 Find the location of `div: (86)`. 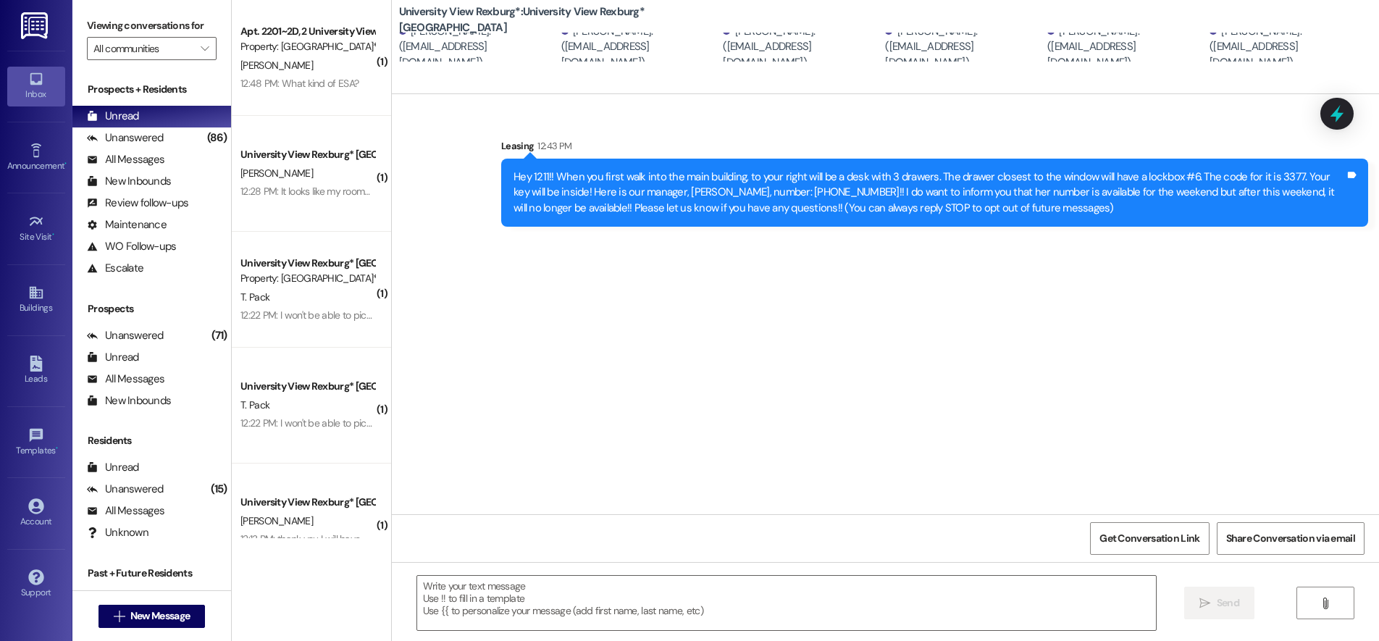

div: (86) is located at coordinates (217, 138).